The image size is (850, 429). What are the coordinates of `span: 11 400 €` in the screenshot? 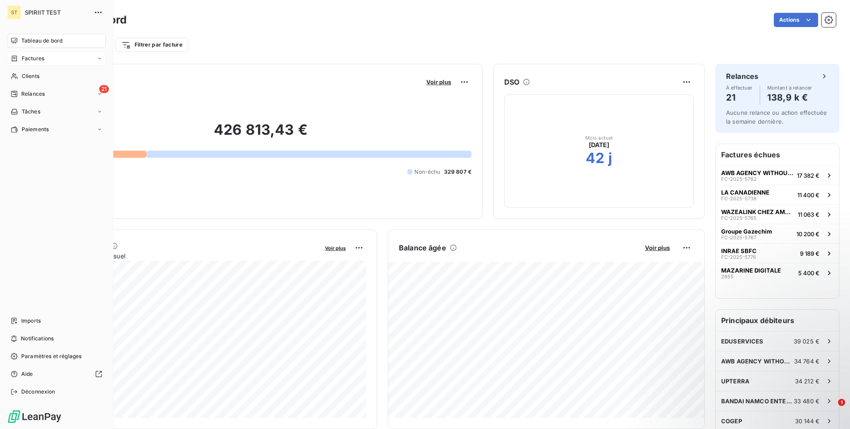 It's located at (808, 195).